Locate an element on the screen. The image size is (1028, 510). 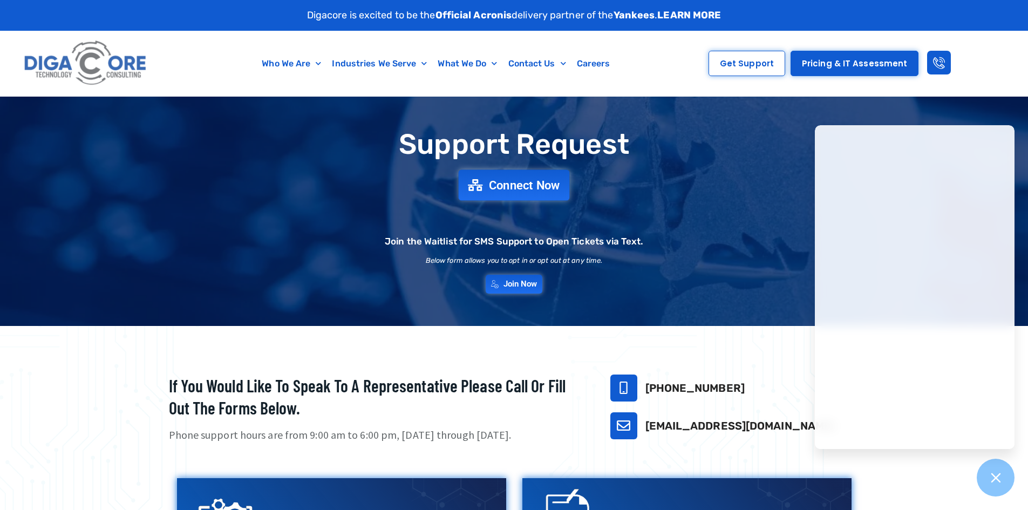
a: Connect Now is located at coordinates (514, 185).